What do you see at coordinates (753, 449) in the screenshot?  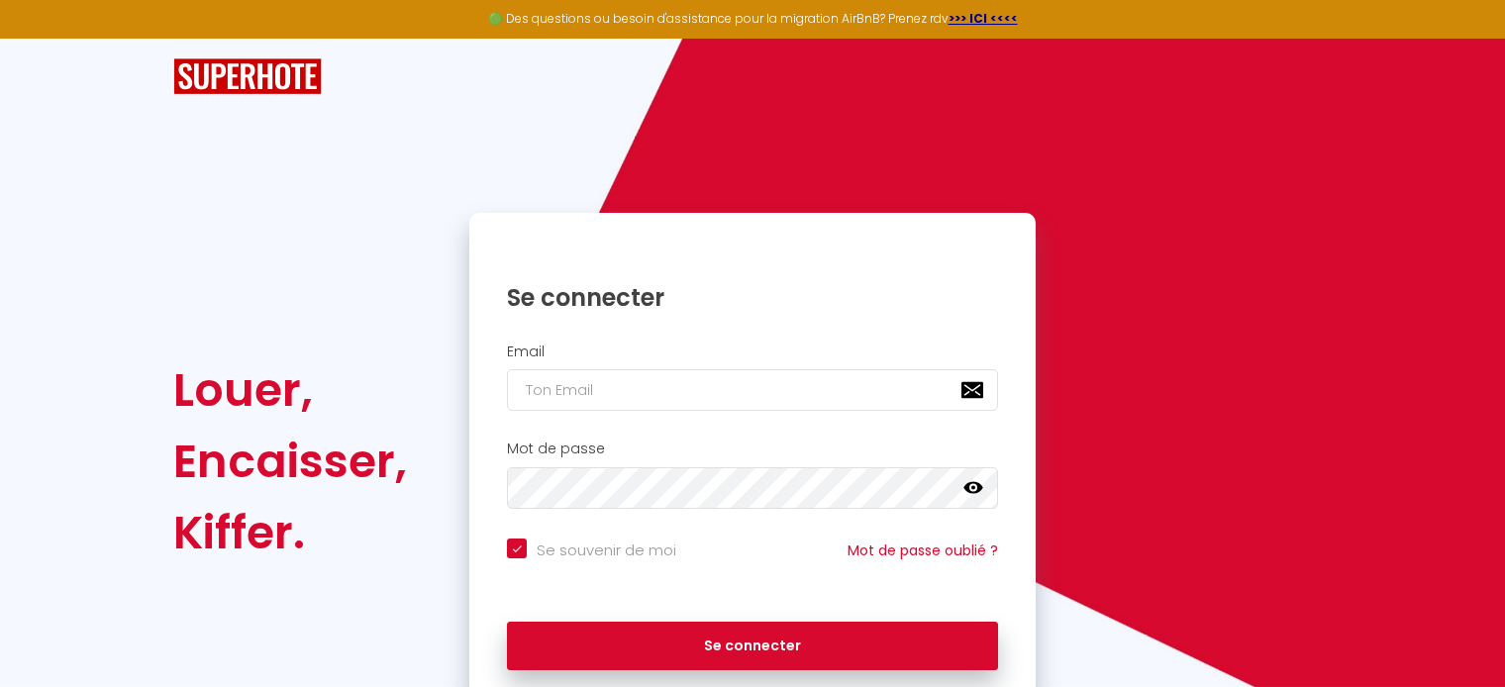 I see `h2: Mot de passe` at bounding box center [753, 449].